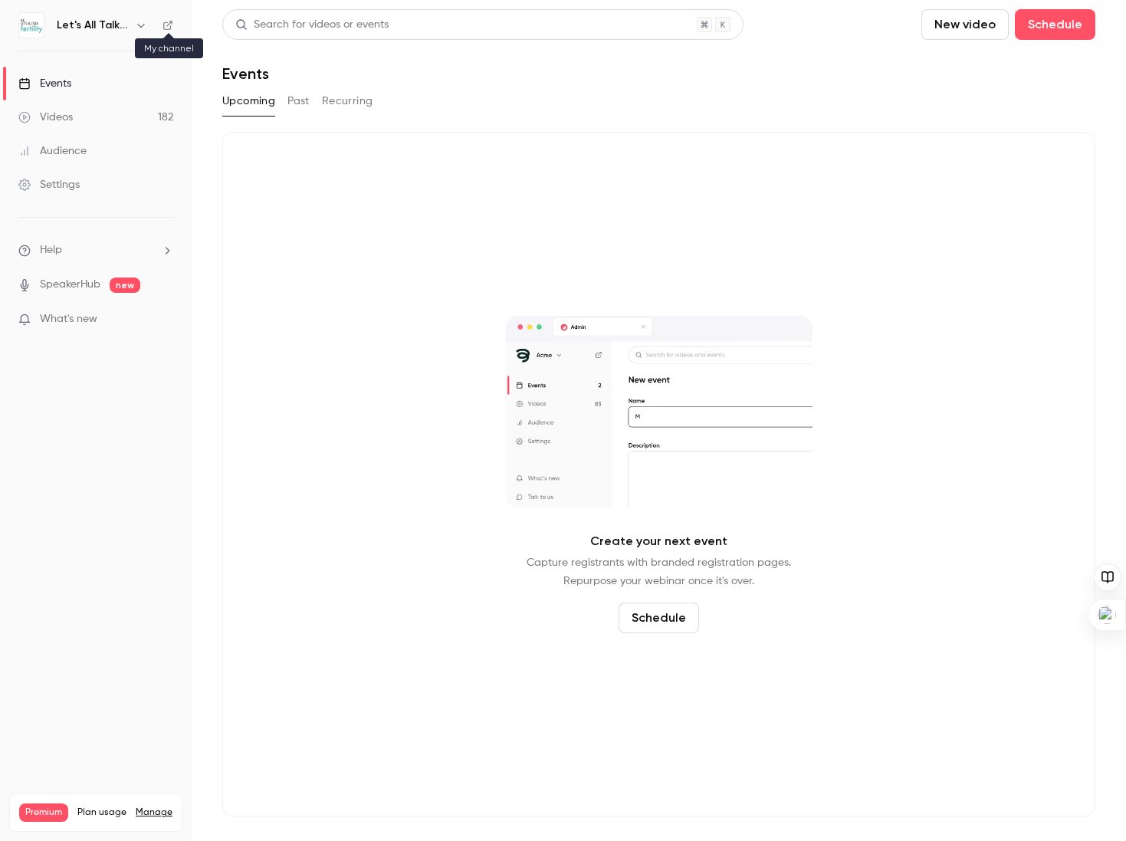 The width and height of the screenshot is (1126, 841). I want to click on button: Upcoming, so click(248, 101).